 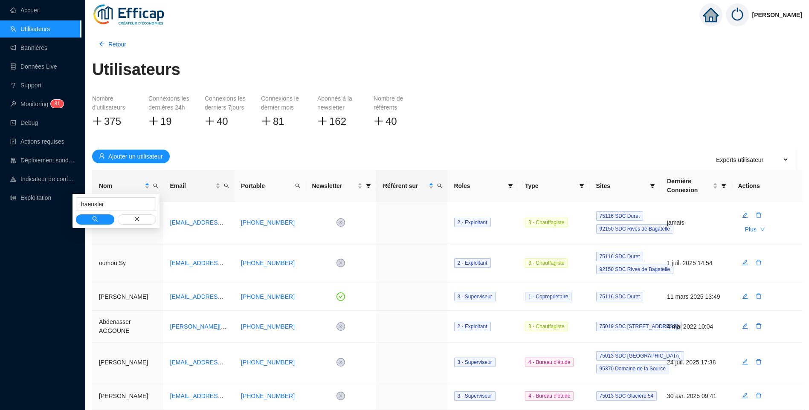 What do you see at coordinates (136, 156) in the screenshot?
I see `span: Ajouter un utilisateur` at bounding box center [136, 156].